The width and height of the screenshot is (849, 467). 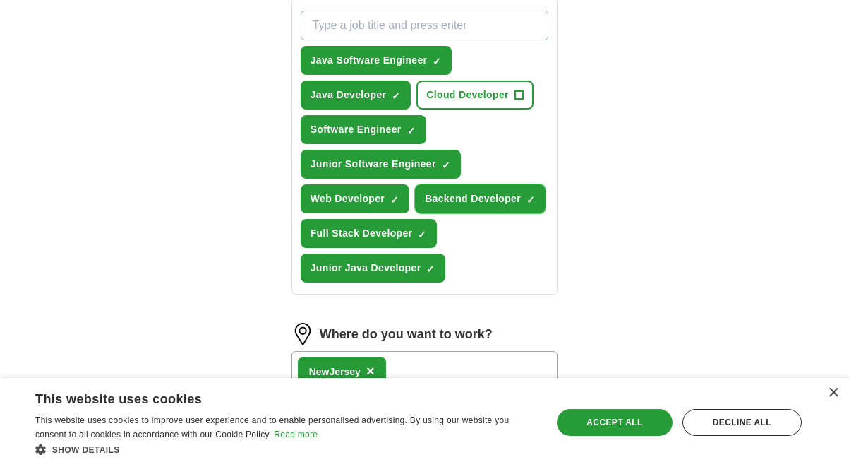 I want to click on strong: New, so click(x=319, y=371).